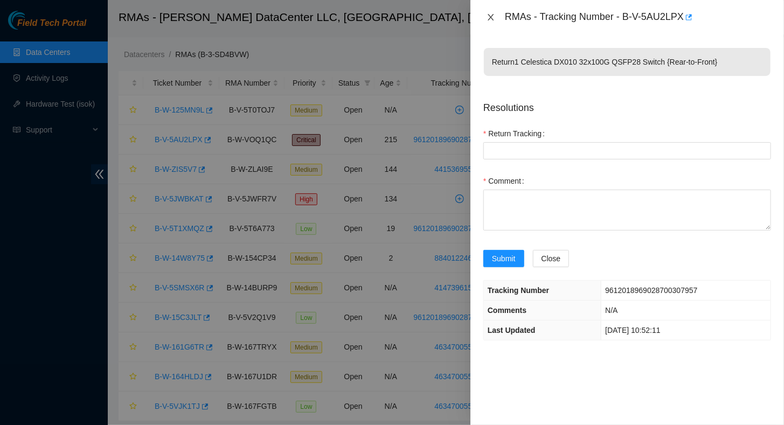 The image size is (784, 425). I want to click on span: Tracking Number, so click(518, 290).